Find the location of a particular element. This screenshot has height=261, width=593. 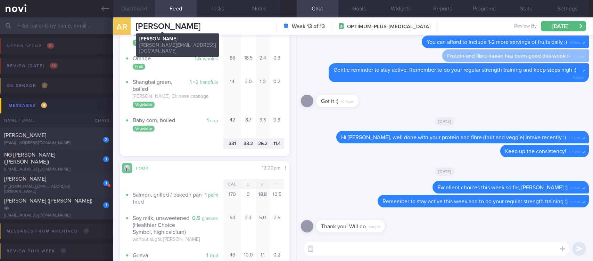

span: 6 is located at coordinates (44, 85).